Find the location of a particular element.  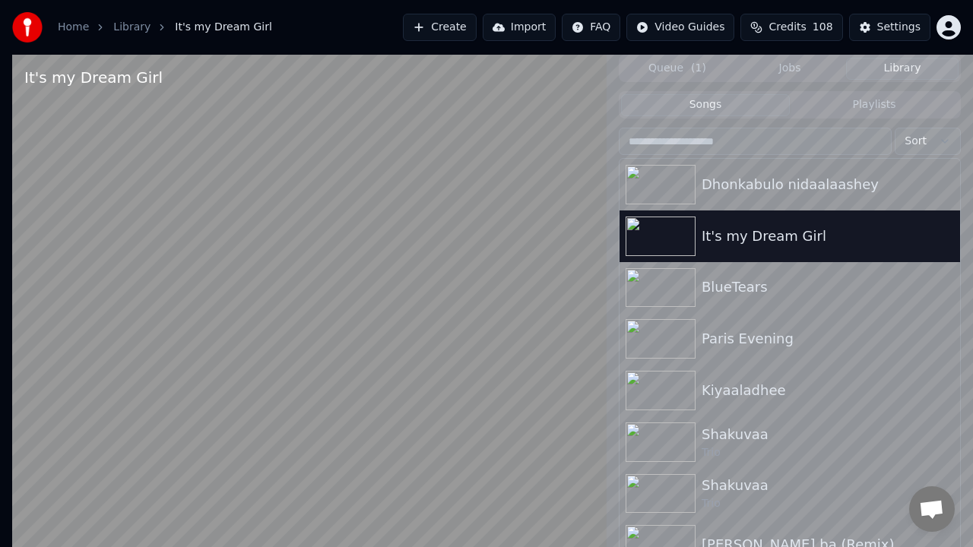

a: Library is located at coordinates (131, 27).